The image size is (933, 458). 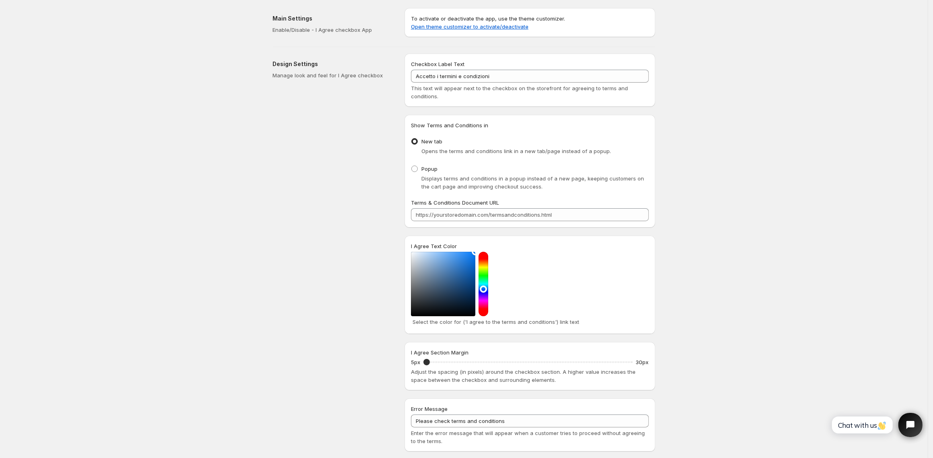 I want to click on span: Terms & Conditions Document URL, so click(x=455, y=202).